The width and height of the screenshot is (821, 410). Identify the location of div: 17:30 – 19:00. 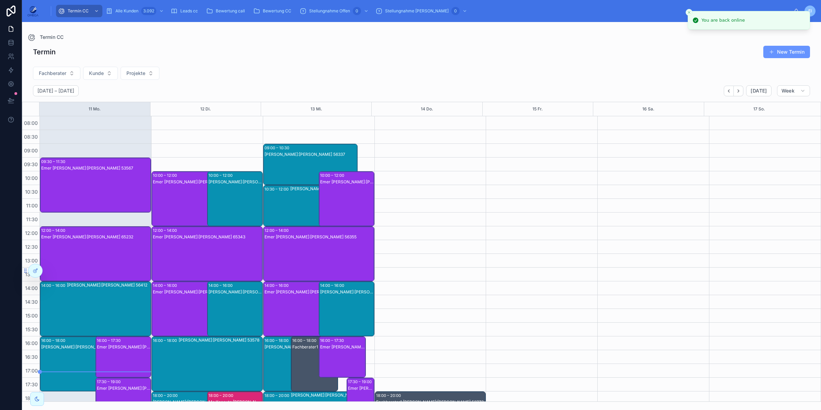
(110, 381).